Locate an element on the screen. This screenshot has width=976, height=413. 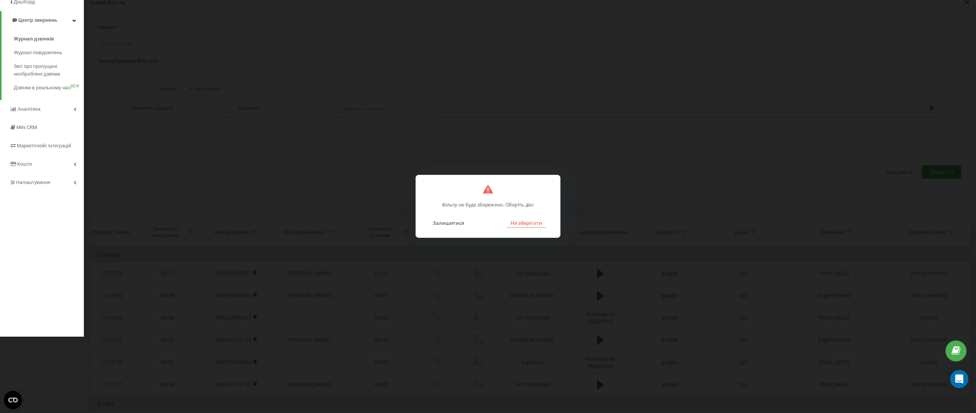
span: Mini CRM is located at coordinates (27, 127).